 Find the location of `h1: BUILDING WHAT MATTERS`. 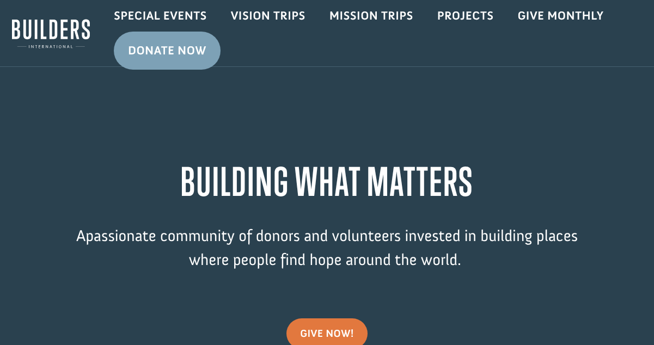

h1: BUILDING WHAT MATTERS is located at coordinates (327, 184).